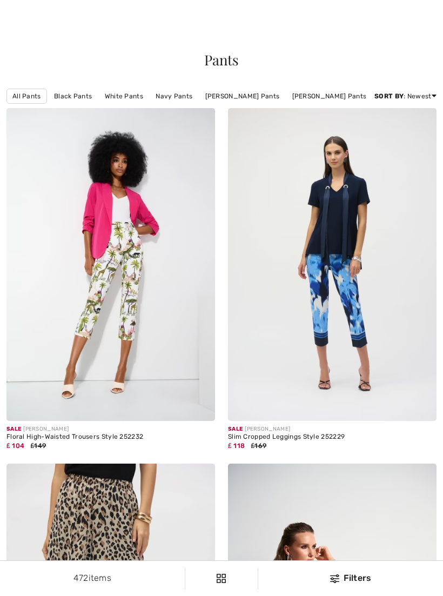  I want to click on a: All Pants, so click(26, 96).